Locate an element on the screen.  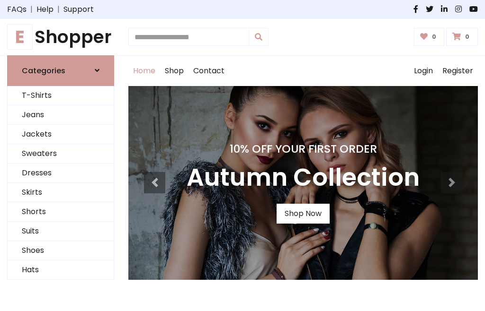
a: Contact is located at coordinates (209, 71).